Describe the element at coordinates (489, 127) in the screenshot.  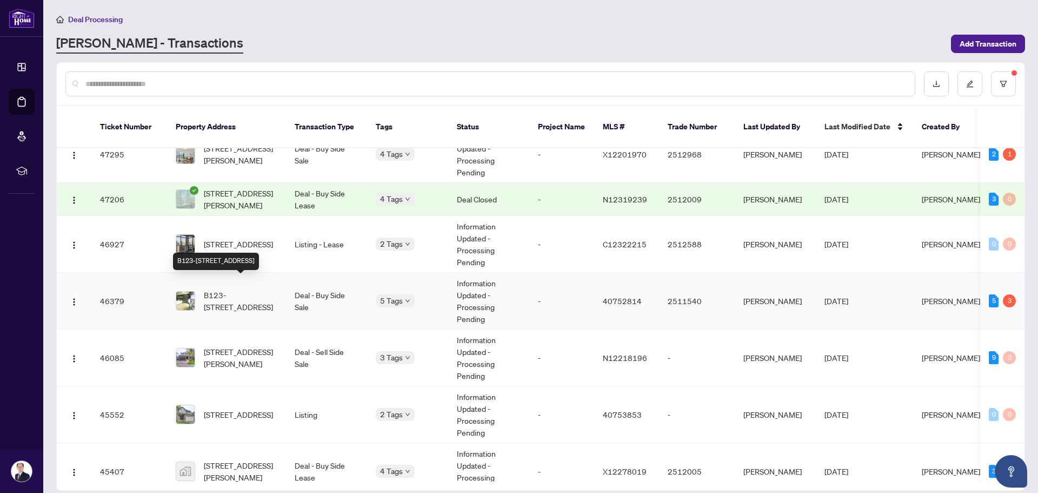
I see `th: Status` at that location.